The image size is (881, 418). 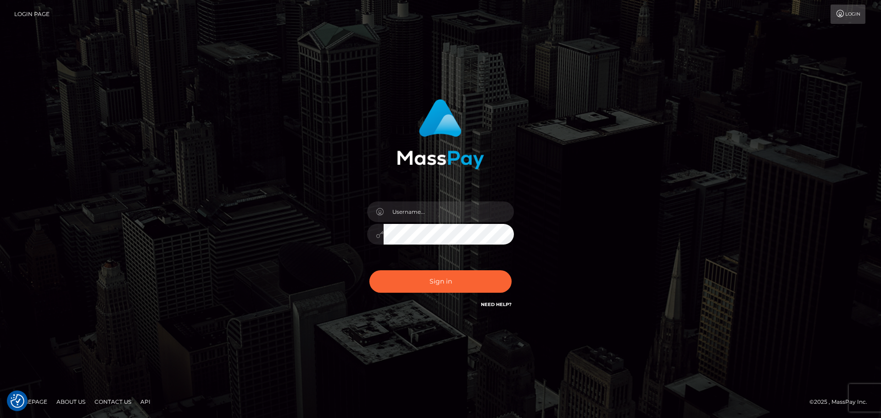 I want to click on button: Consent Preferences, so click(x=17, y=401).